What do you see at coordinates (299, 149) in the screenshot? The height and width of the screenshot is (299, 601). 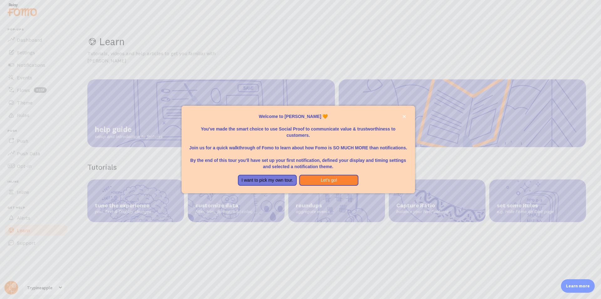 I see `div: Welcome to Fomo, Vincent CB 🧡You&amp;#39;ve made the smart choice to use Social Proof to communic...` at bounding box center [299, 149].